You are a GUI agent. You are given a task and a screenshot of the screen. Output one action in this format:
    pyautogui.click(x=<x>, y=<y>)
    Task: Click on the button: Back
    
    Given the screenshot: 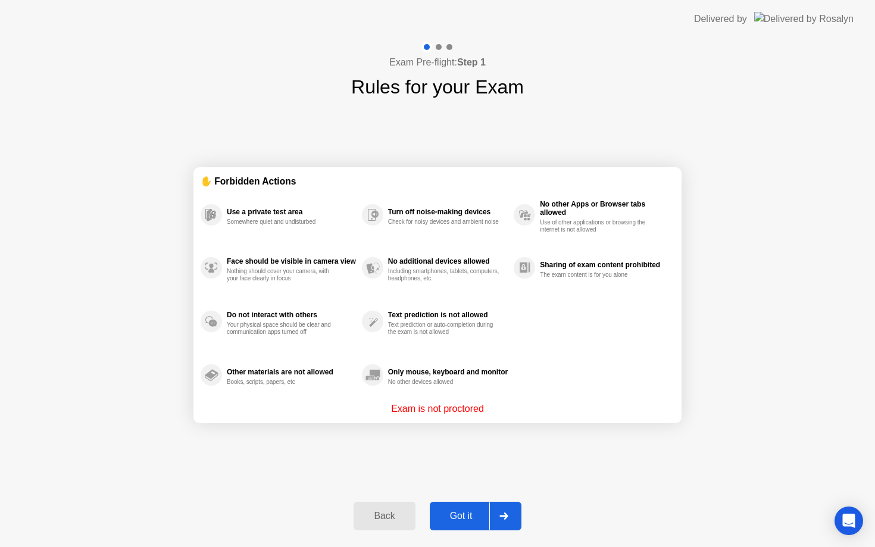 What is the action you would take?
    pyautogui.click(x=384, y=516)
    